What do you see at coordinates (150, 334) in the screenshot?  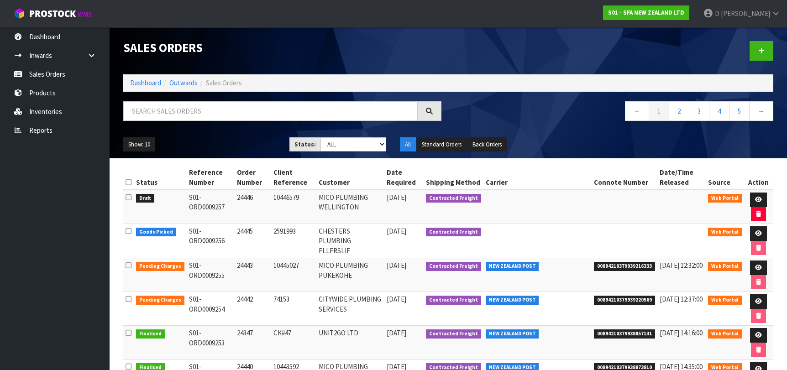 I see `span: Finalised` at bounding box center [150, 334].